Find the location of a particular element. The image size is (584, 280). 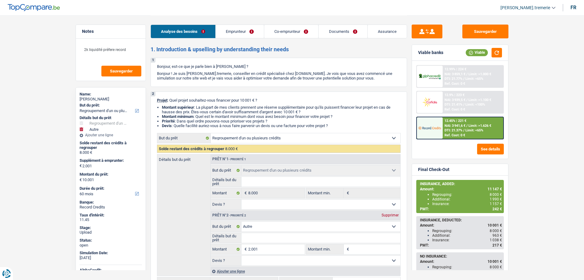

div: AlphaCredit: is located at coordinates (111, 270).